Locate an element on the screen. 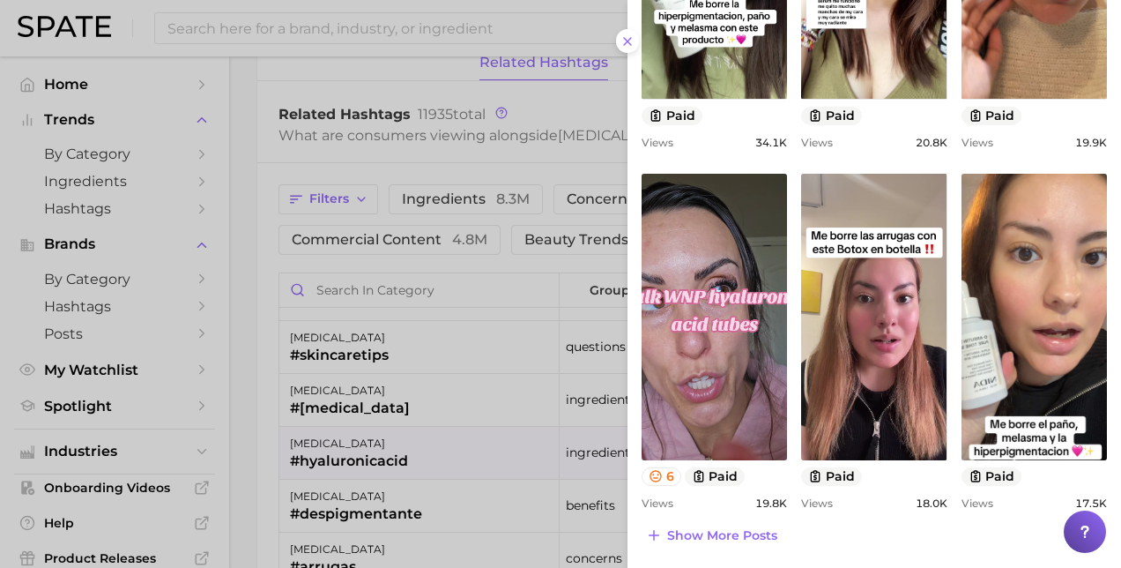 The height and width of the screenshot is (568, 1121). span: 19.8k is located at coordinates (771, 503).